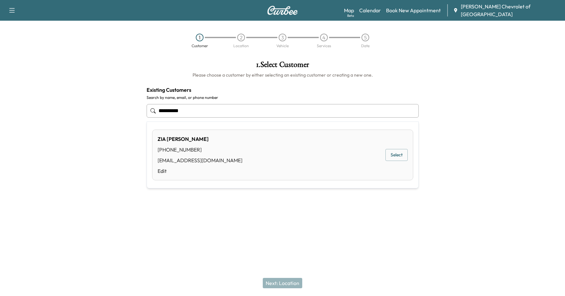 The height and width of the screenshot is (296, 565). Describe the element at coordinates (282, 90) in the screenshot. I see `h4: Existing Customers` at that location.